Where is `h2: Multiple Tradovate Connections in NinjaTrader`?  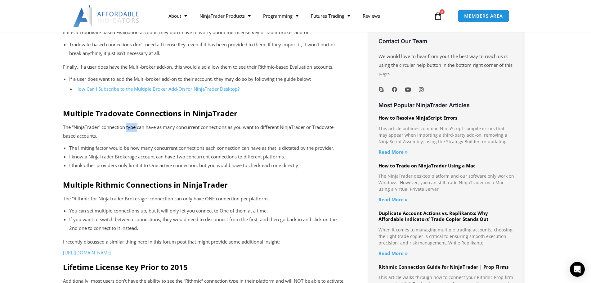
h2: Multiple Tradovate Connections in NinjaTrader is located at coordinates (205, 113).